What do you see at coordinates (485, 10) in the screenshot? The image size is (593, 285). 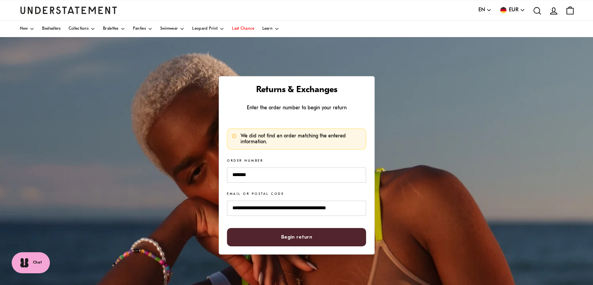 I see `button: EN` at bounding box center [485, 10].